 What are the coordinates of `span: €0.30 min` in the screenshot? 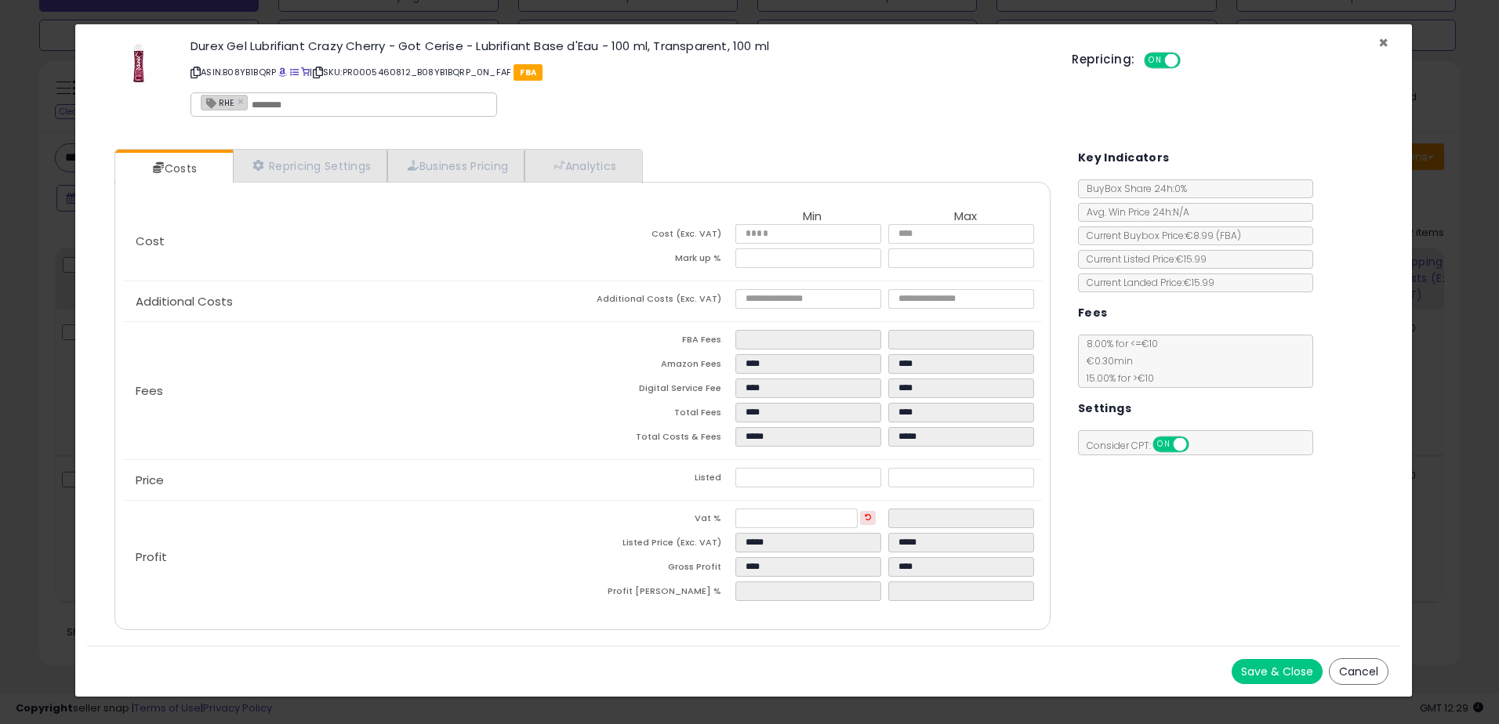 It's located at (1105, 361).